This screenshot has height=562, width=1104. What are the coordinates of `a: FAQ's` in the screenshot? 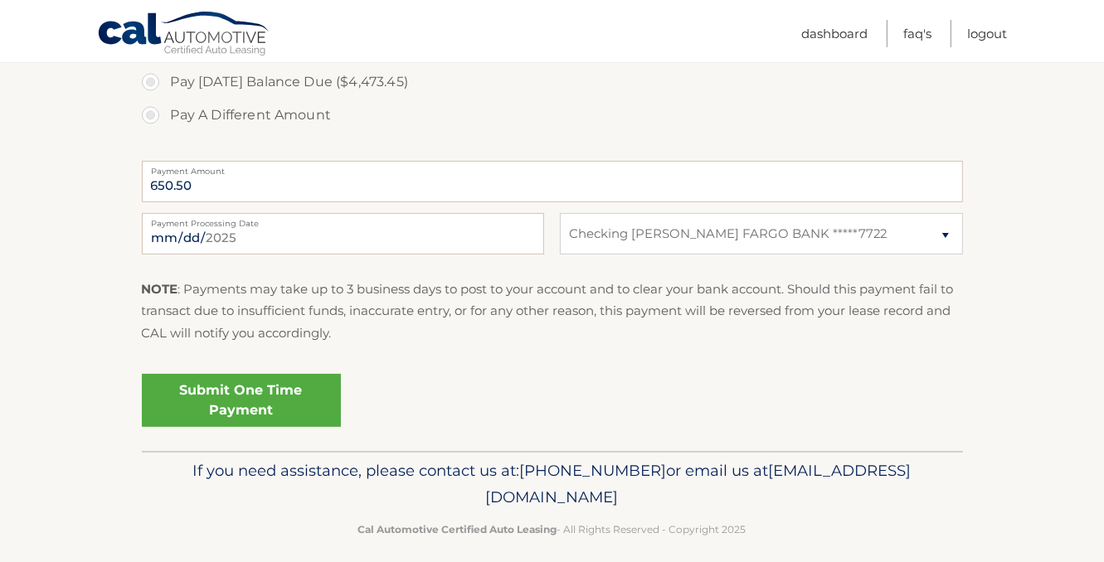 It's located at (917, 33).